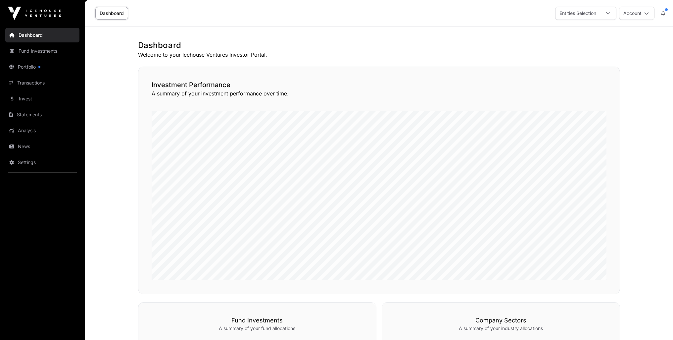 Image resolution: width=673 pixels, height=340 pixels. I want to click on a: Invest, so click(42, 99).